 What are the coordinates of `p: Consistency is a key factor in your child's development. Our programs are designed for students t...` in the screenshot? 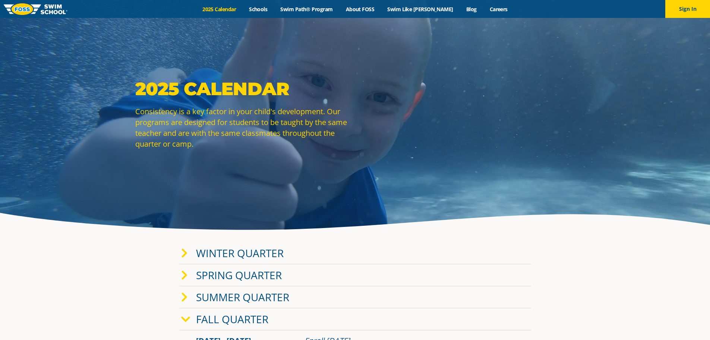 It's located at (243, 127).